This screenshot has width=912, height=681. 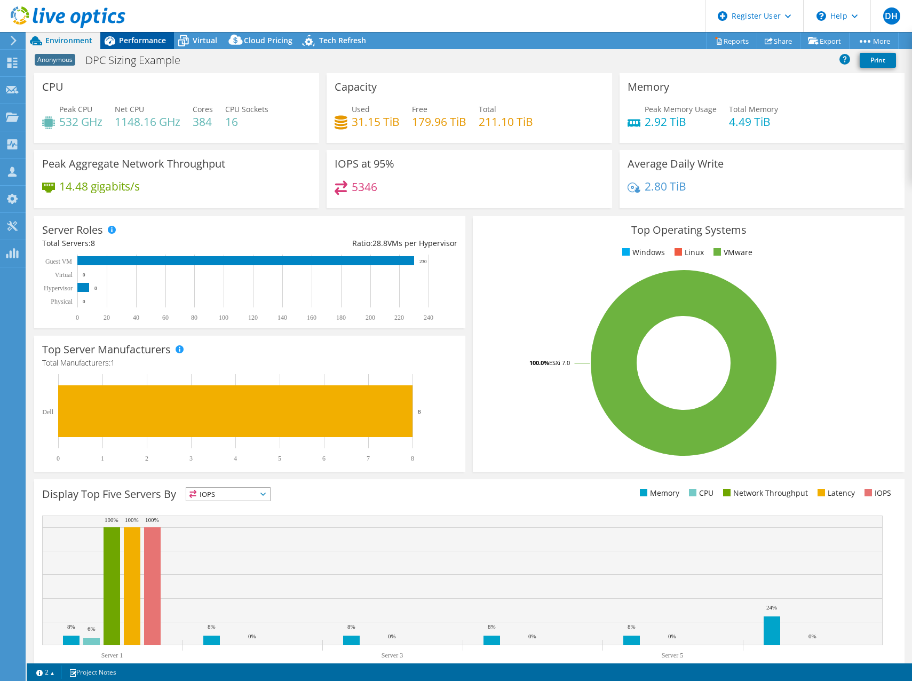 What do you see at coordinates (55, 60) in the screenshot?
I see `span: Anonymous` at bounding box center [55, 60].